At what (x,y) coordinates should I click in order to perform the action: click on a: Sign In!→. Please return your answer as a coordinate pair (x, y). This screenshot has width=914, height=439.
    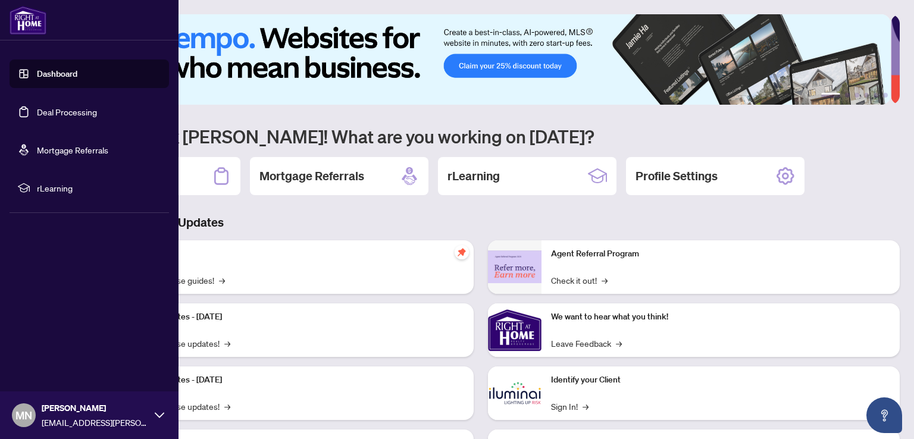
    Looking at the image, I should click on (569, 406).